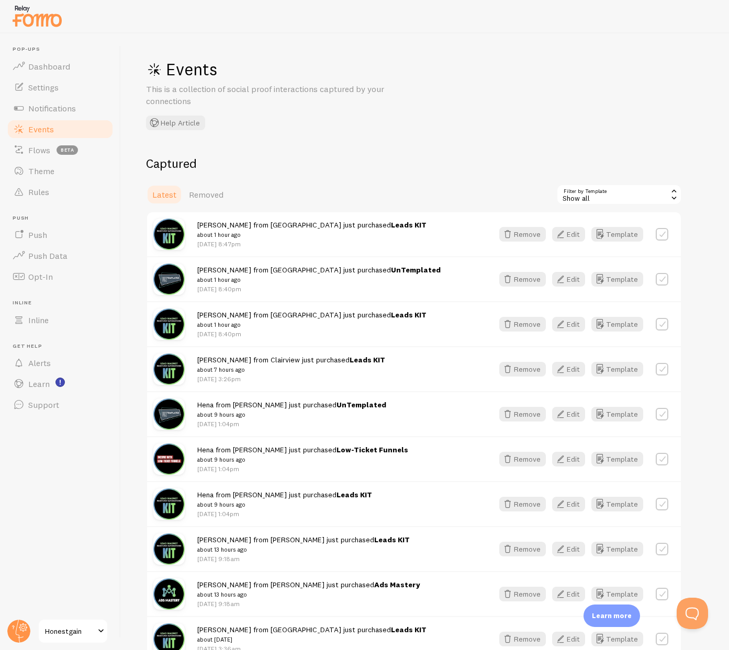 This screenshot has height=650, width=729. I want to click on h2: Captured, so click(414, 163).